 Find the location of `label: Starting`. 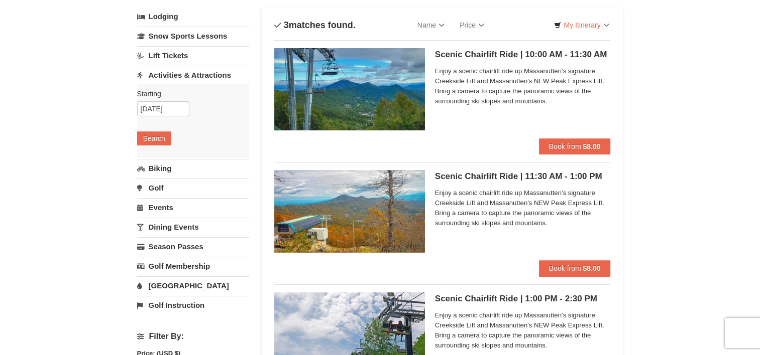

label: Starting is located at coordinates (189, 94).